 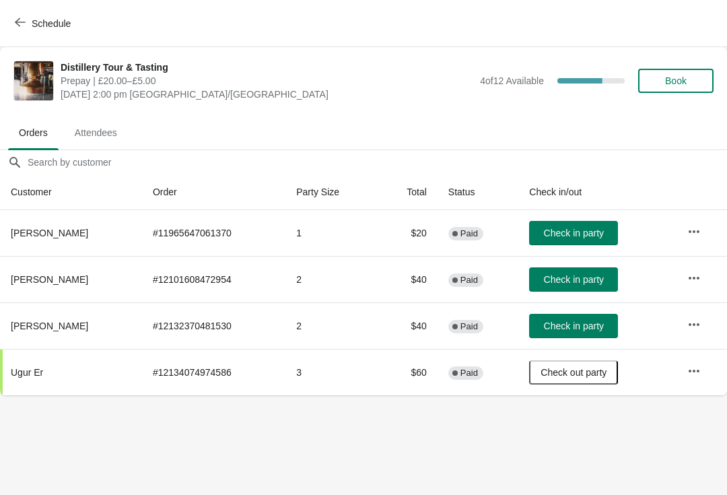 What do you see at coordinates (574, 372) in the screenshot?
I see `button: Check out party` at bounding box center [574, 372].